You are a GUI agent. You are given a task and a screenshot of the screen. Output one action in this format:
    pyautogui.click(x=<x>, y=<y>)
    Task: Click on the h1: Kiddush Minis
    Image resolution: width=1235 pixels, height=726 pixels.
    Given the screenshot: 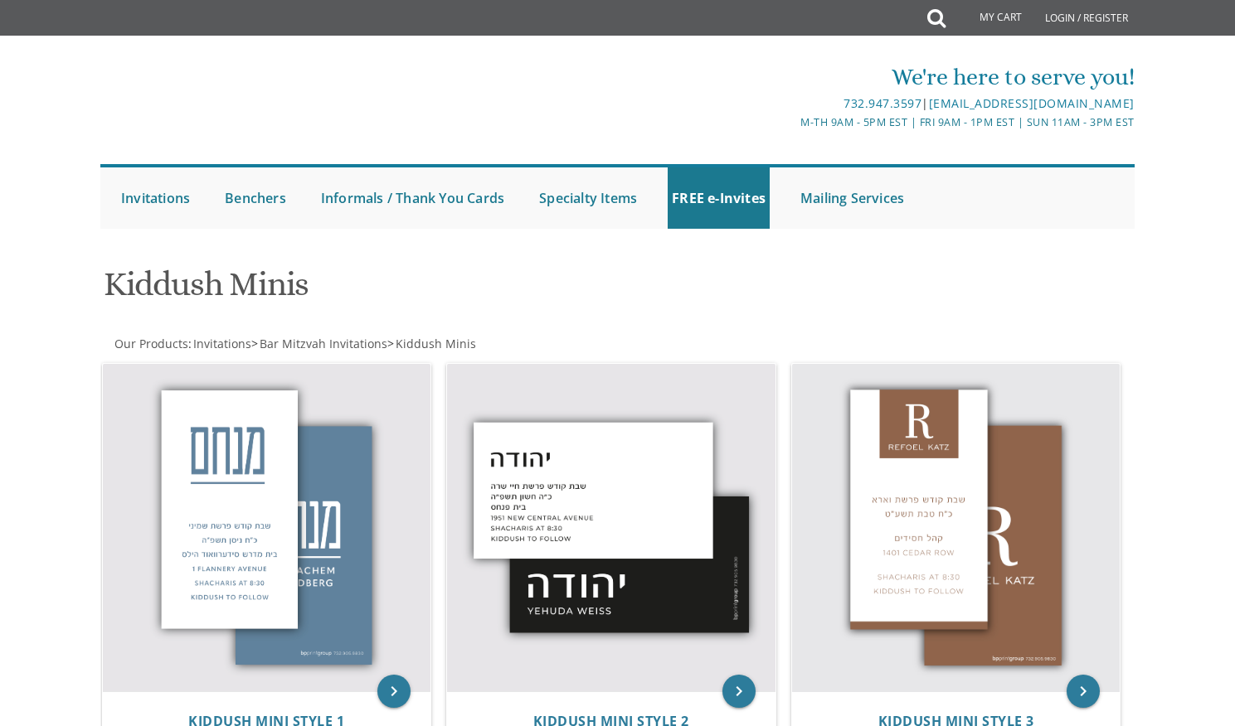 What is the action you would take?
    pyautogui.click(x=442, y=290)
    